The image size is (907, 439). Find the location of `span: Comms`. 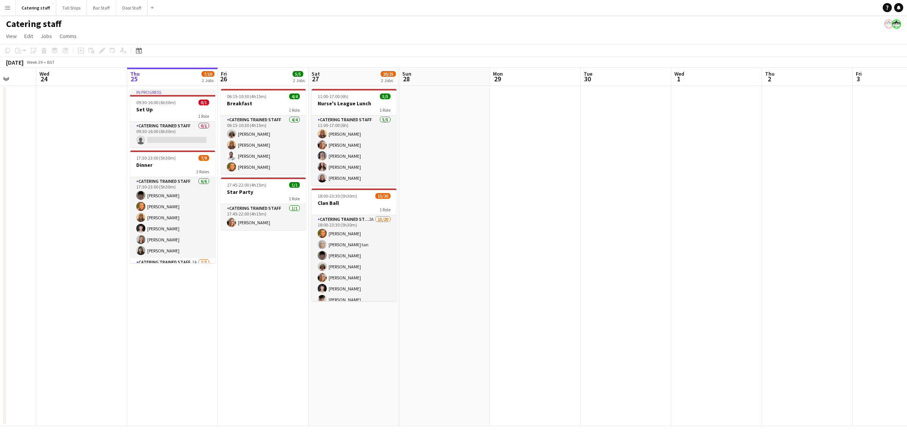

span: Comms is located at coordinates (68, 36).